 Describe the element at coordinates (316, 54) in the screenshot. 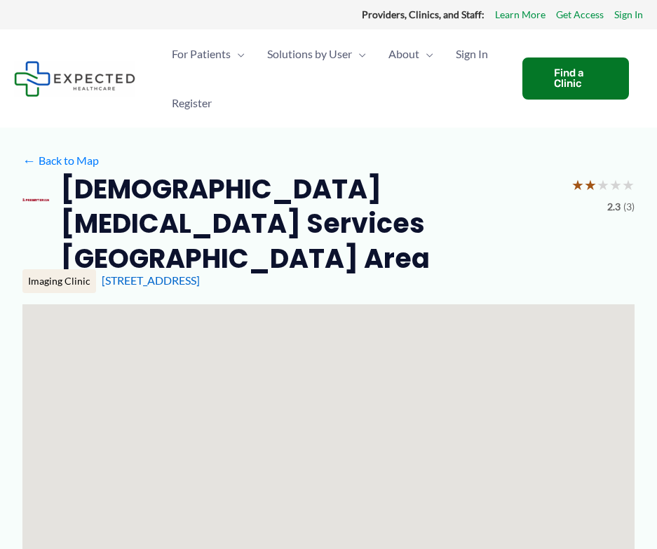

I see `a: Solutions by UserMenu Toggle` at that location.